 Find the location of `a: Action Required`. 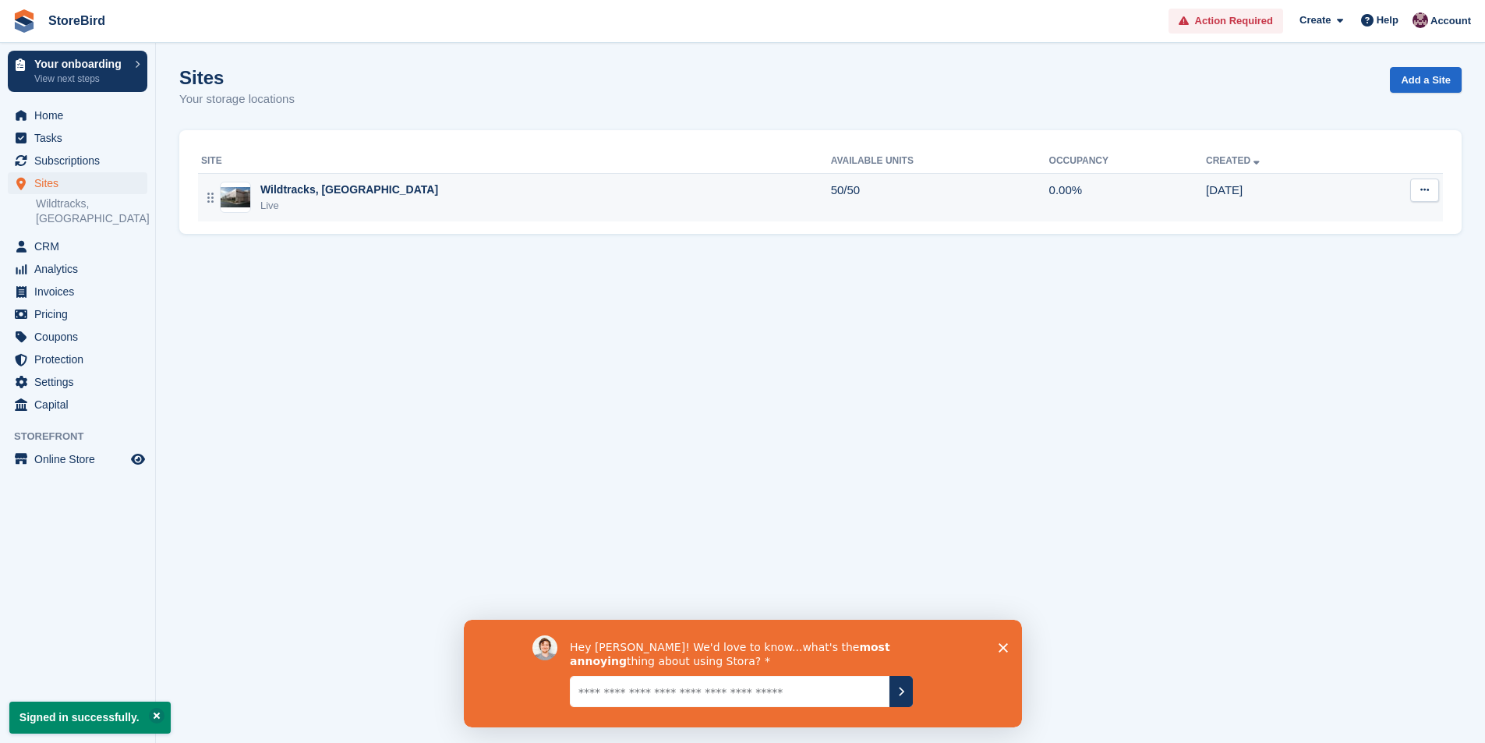

a: Action Required is located at coordinates (1225, 21).